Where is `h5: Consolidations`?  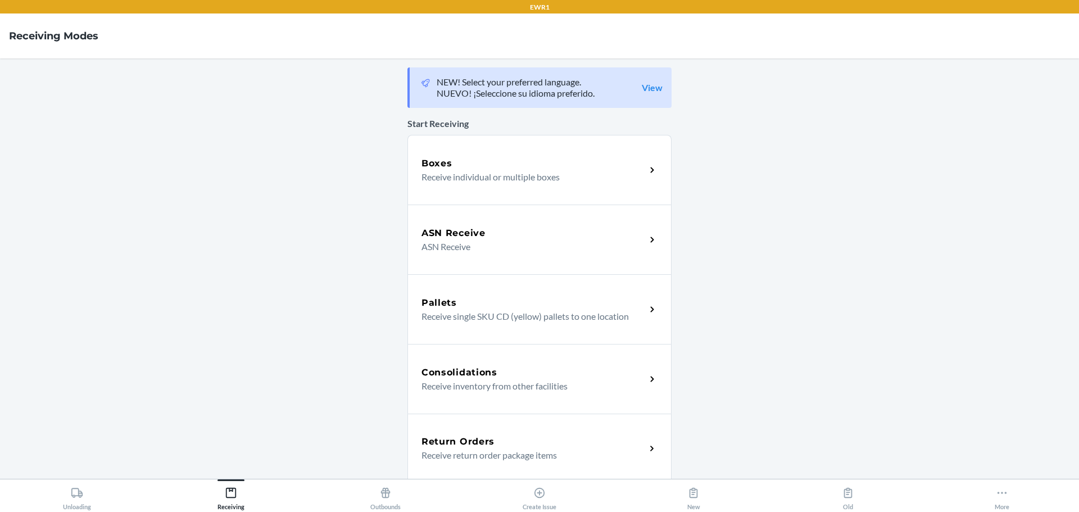
h5: Consolidations is located at coordinates (459, 373).